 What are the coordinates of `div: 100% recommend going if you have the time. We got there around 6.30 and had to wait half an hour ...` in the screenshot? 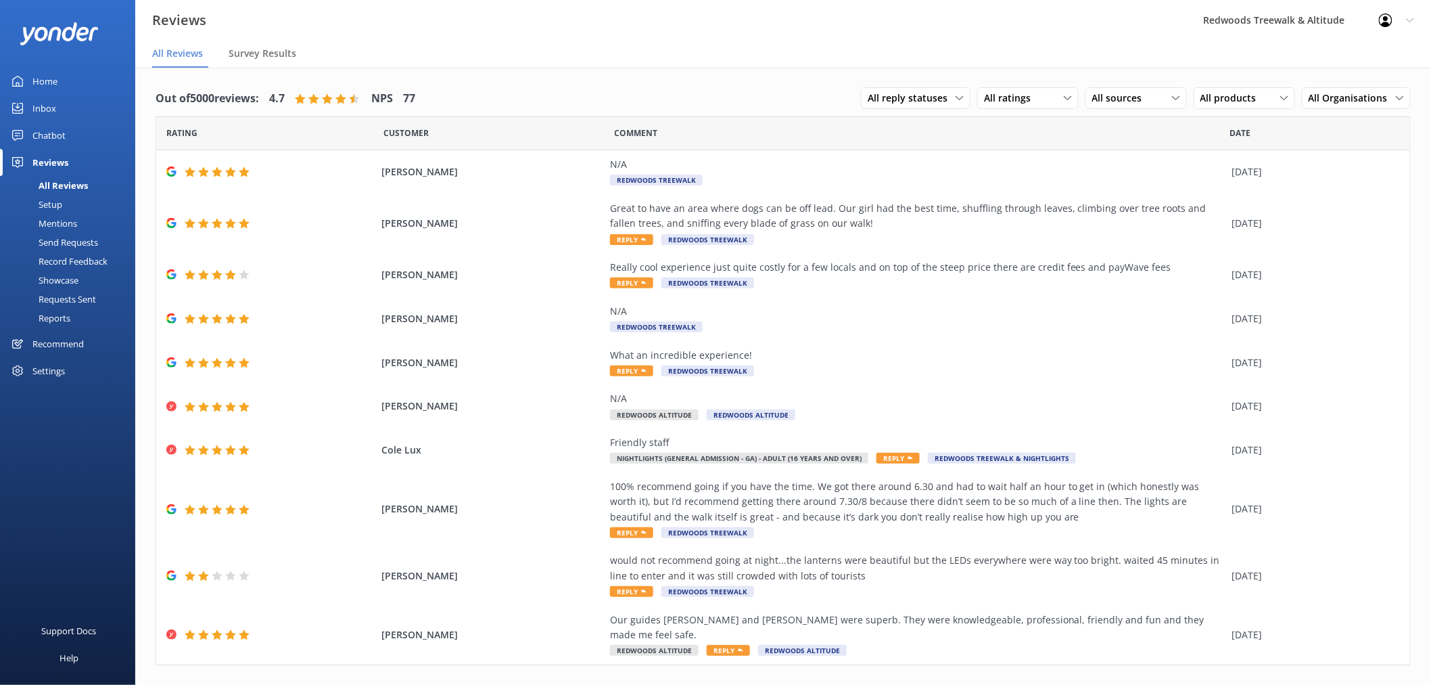 It's located at (918, 501).